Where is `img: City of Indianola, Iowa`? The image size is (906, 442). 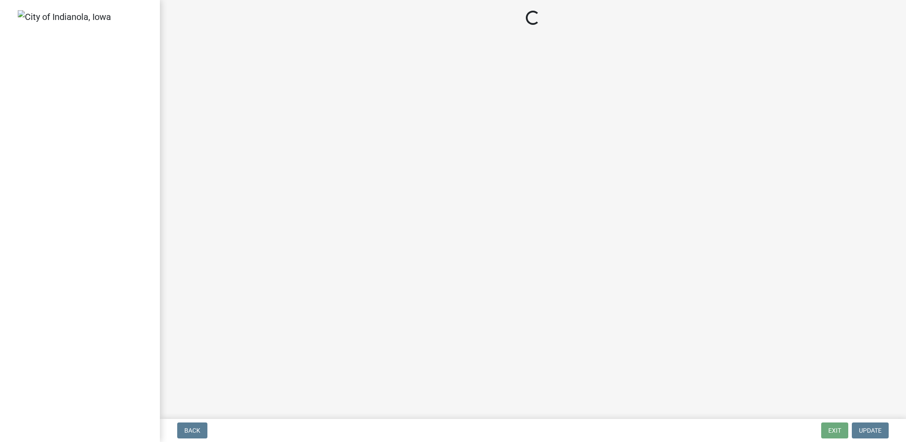
img: City of Indianola, Iowa is located at coordinates (64, 17).